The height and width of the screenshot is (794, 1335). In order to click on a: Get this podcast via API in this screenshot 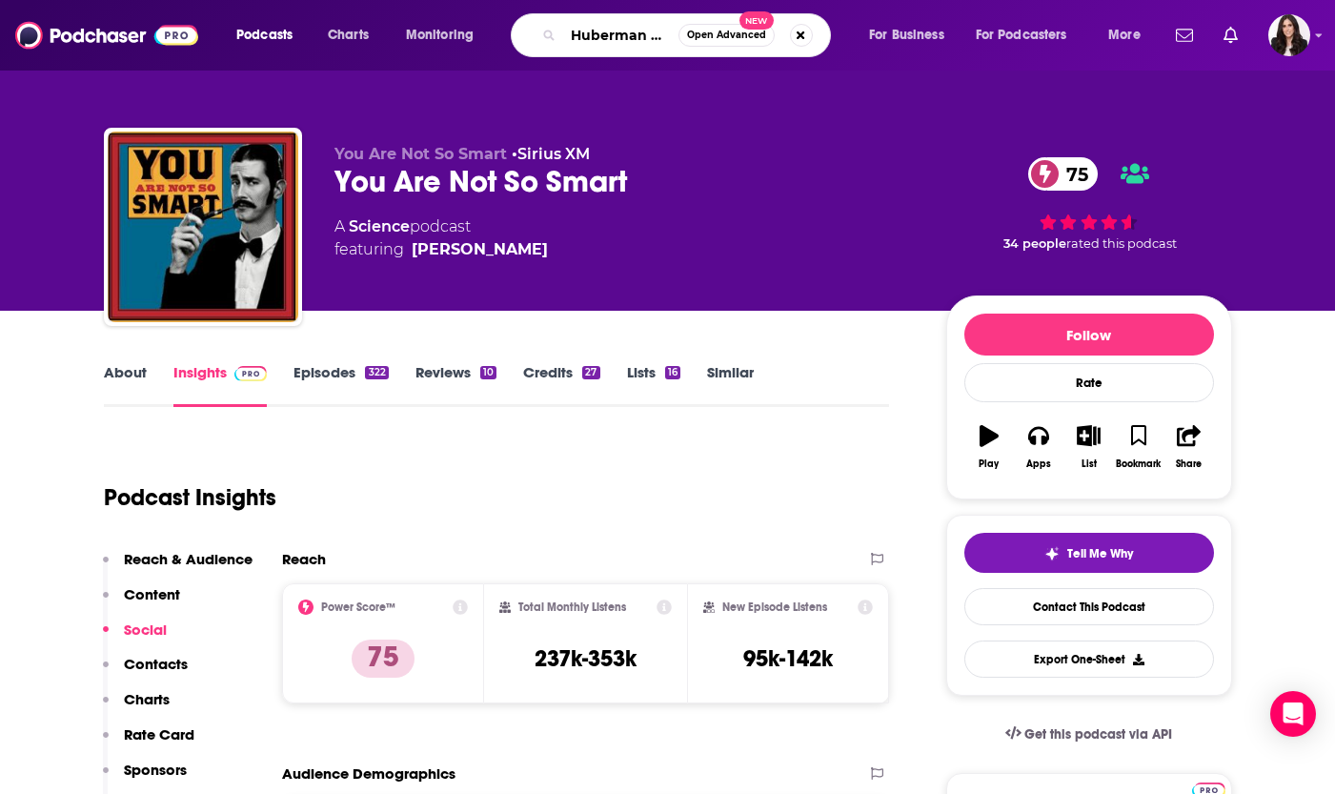, I will do `click(1089, 734)`.